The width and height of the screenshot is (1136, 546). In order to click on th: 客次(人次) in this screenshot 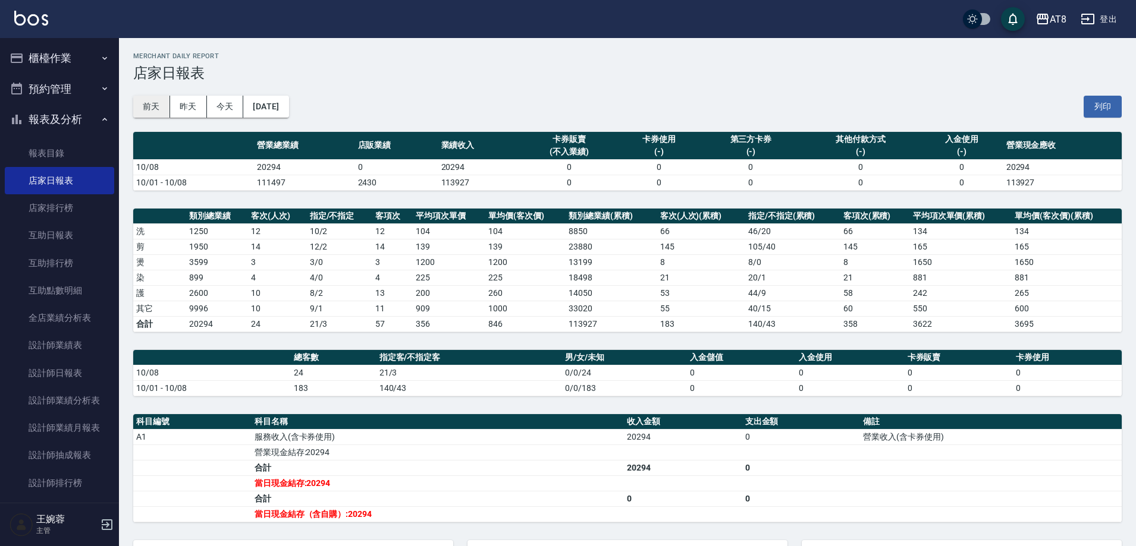, I will do `click(277, 216)`.